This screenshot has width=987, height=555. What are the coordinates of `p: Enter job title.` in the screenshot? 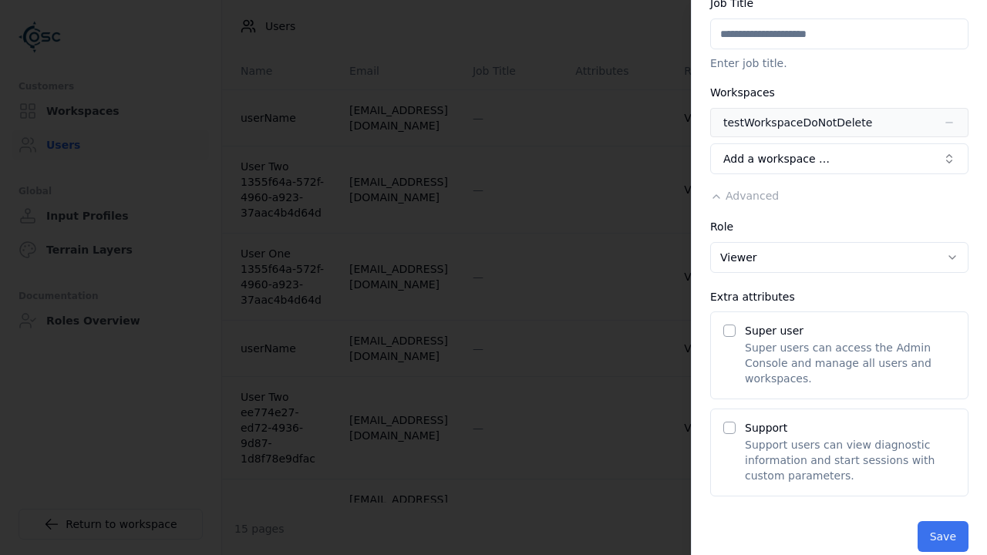 It's located at (839, 63).